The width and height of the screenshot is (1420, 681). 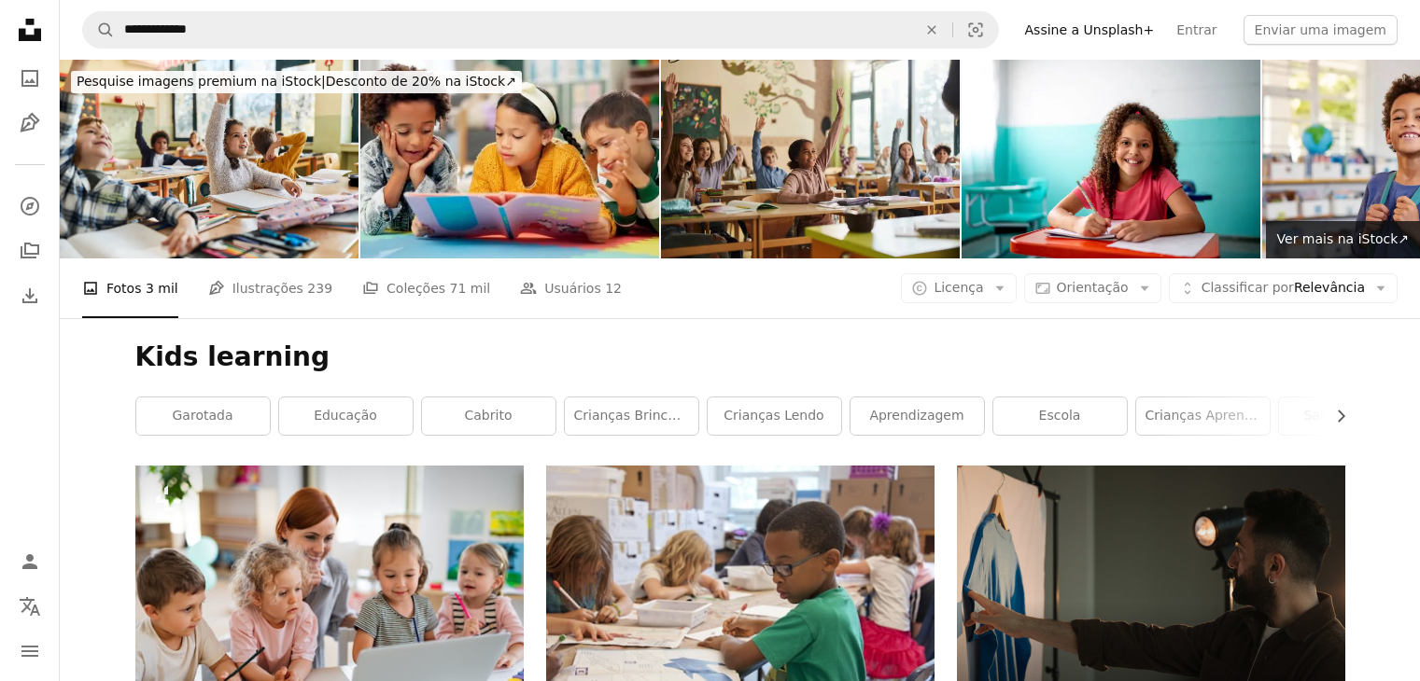 What do you see at coordinates (958, 288) in the screenshot?
I see `button: Licença` at bounding box center [958, 288].